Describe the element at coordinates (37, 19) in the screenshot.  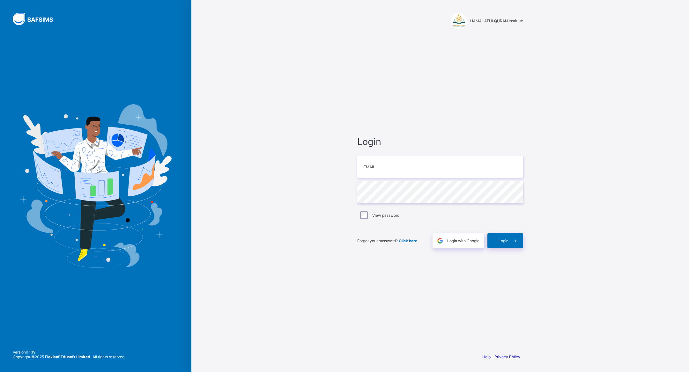
I see `img: SAFSIMS Logo` at that location.